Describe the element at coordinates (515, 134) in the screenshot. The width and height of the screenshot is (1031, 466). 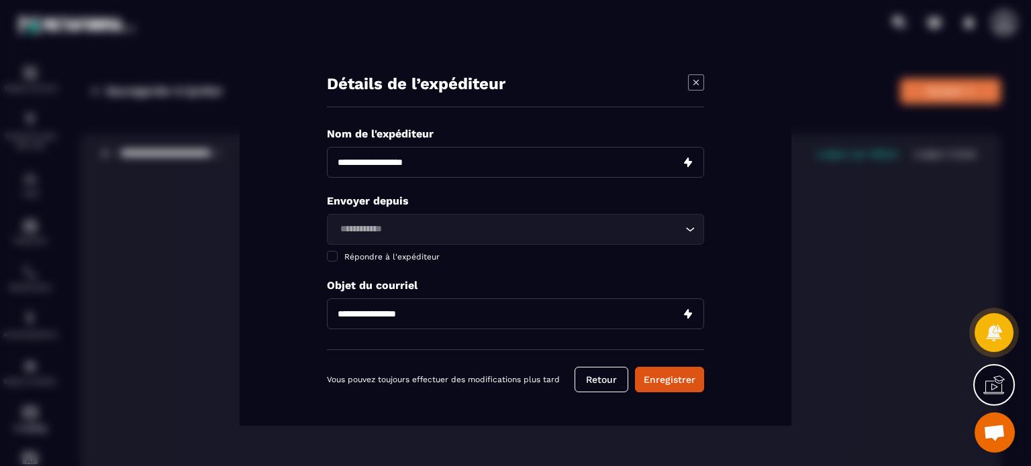
I see `p: Nom de l'expéditeur` at that location.